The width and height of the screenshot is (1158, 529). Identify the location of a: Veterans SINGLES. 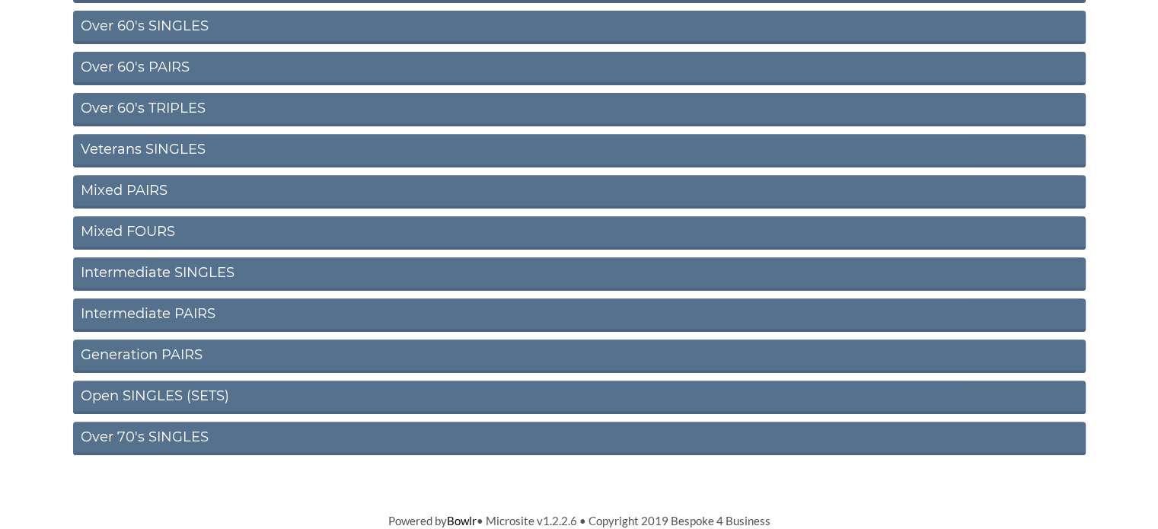
(580, 151).